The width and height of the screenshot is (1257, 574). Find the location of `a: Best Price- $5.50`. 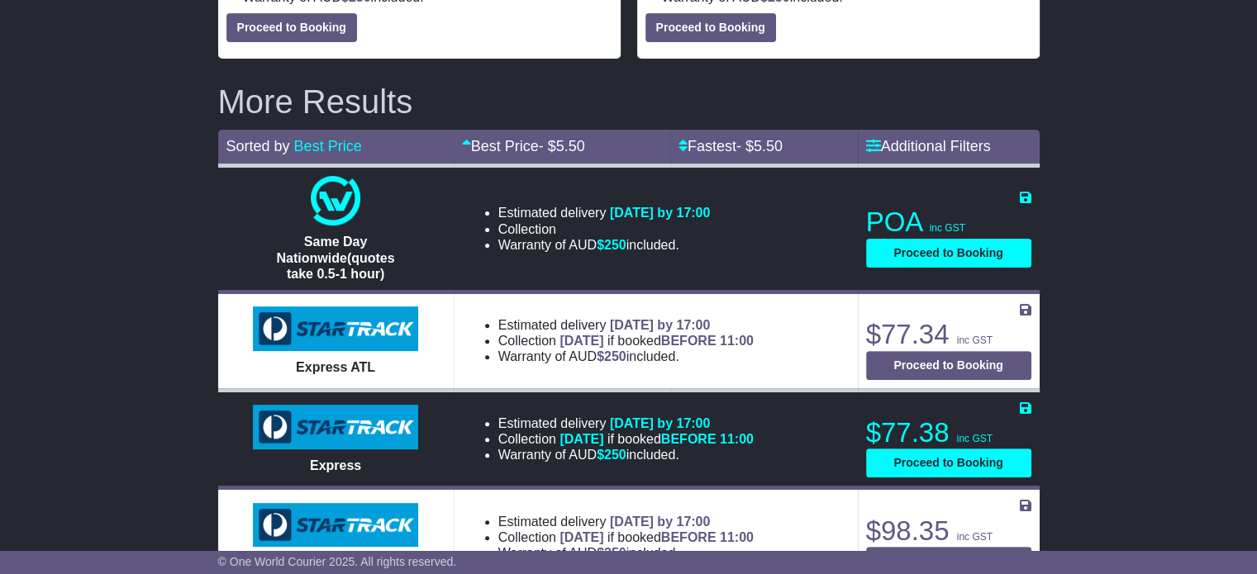

a: Best Price- $5.50 is located at coordinates (523, 146).